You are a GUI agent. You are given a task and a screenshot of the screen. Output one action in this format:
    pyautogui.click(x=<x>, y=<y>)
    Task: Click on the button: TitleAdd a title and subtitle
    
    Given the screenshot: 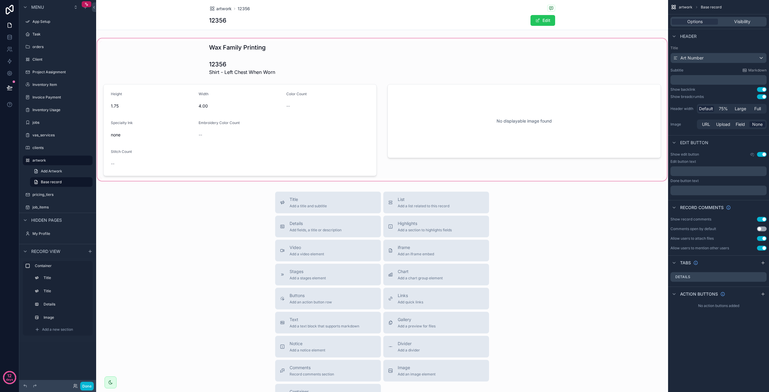 What is the action you would take?
    pyautogui.click(x=328, y=203)
    